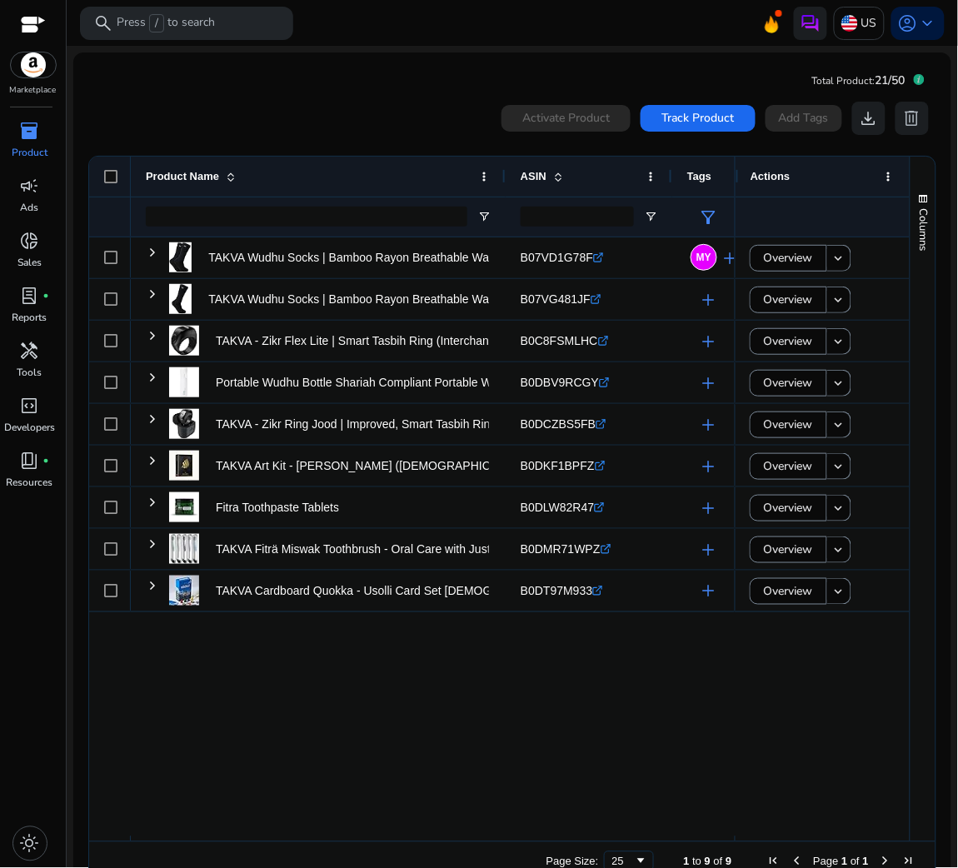 Image resolution: width=958 pixels, height=868 pixels. I want to click on div: First Page, so click(773, 861).